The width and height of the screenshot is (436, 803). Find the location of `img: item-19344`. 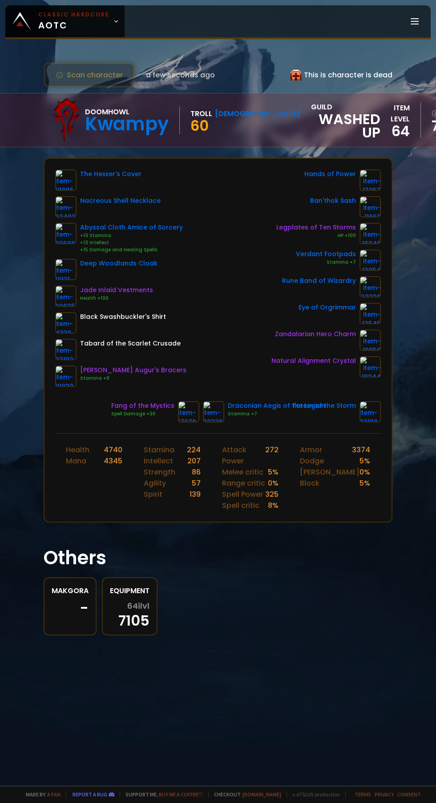

img: item-19344 is located at coordinates (370, 367).